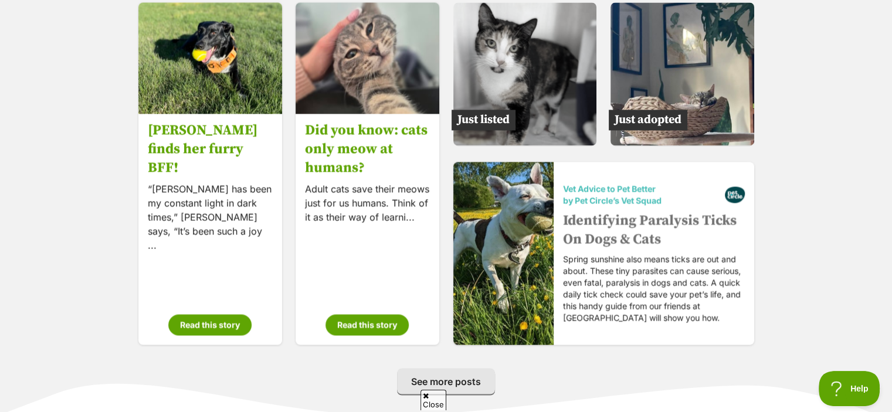 The width and height of the screenshot is (892, 412). What do you see at coordinates (446, 381) in the screenshot?
I see `a: See more posts` at bounding box center [446, 381].